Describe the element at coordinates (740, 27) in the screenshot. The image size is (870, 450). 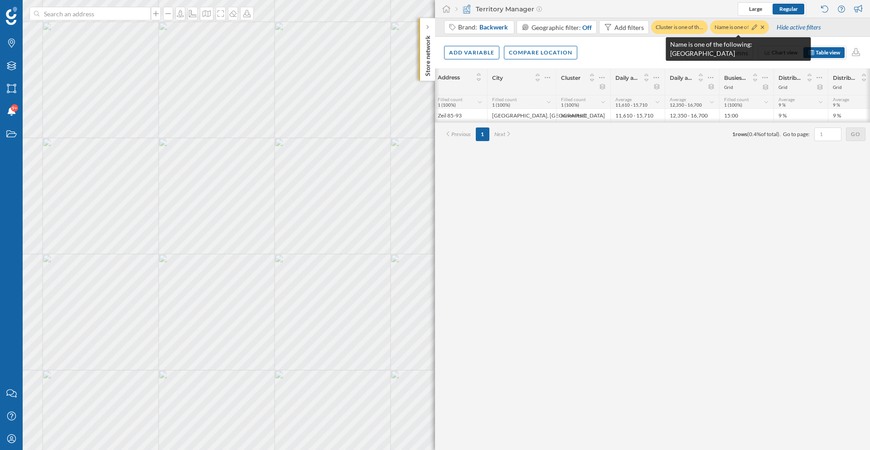
I see `div: Name is one of the f…` at that location.